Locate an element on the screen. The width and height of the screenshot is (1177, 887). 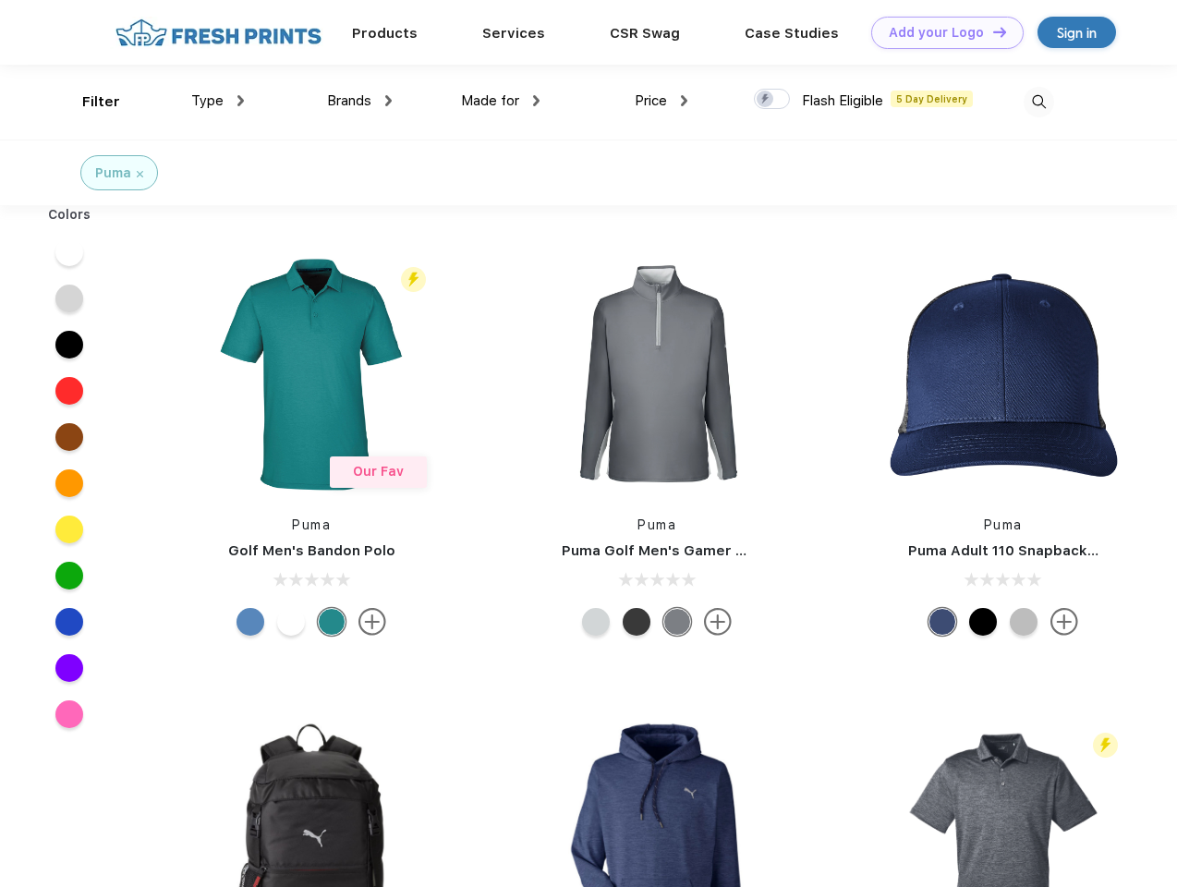
span: Our Fav is located at coordinates (378, 471).